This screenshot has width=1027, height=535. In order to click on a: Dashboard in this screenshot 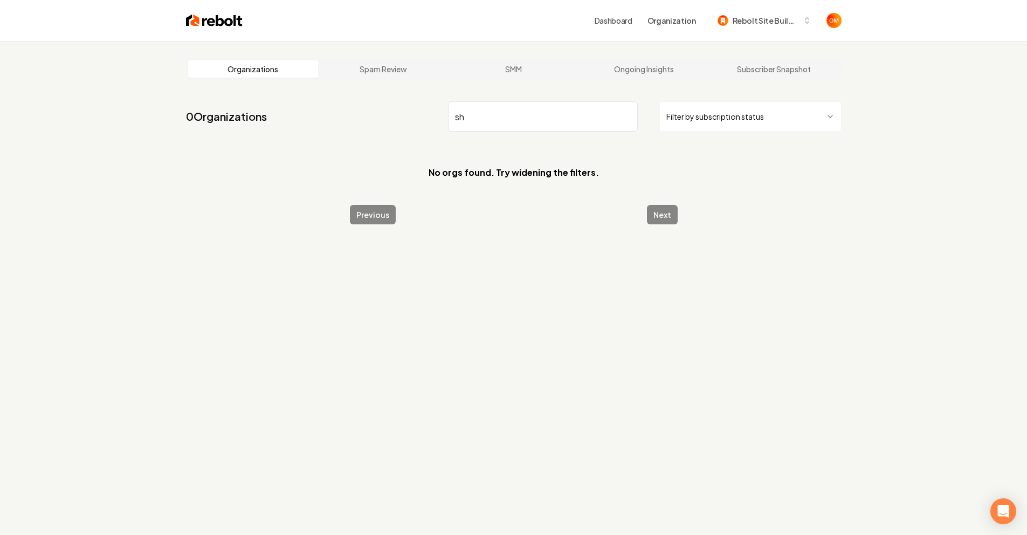, I will do `click(613, 20)`.